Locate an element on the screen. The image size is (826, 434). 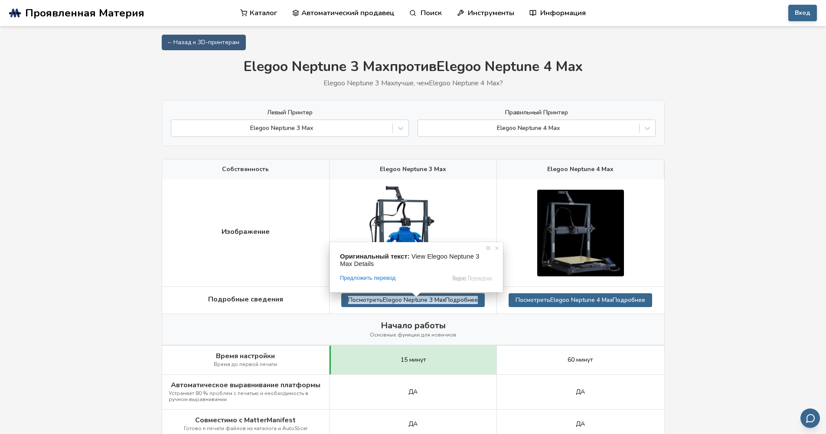
span: Предложить перевод is located at coordinates (368, 278).